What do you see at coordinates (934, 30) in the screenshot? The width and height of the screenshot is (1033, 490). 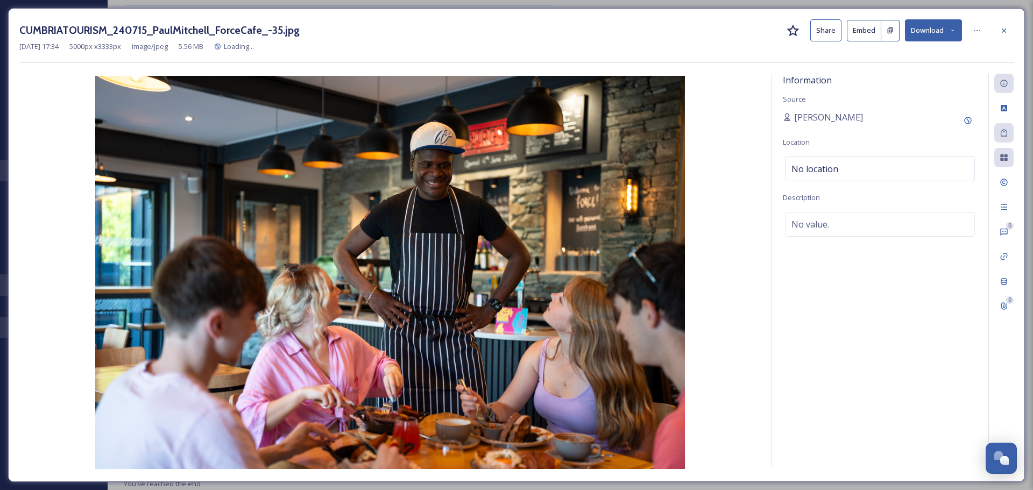 I see `button: Download` at bounding box center [934, 30].